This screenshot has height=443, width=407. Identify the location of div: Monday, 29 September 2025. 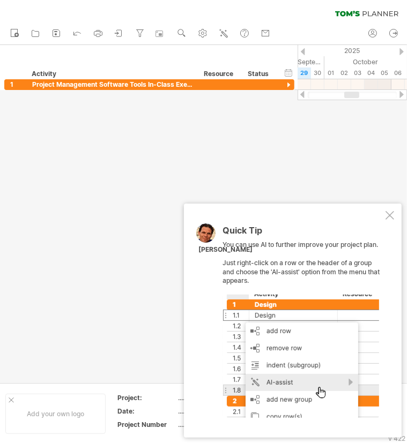
(304, 73).